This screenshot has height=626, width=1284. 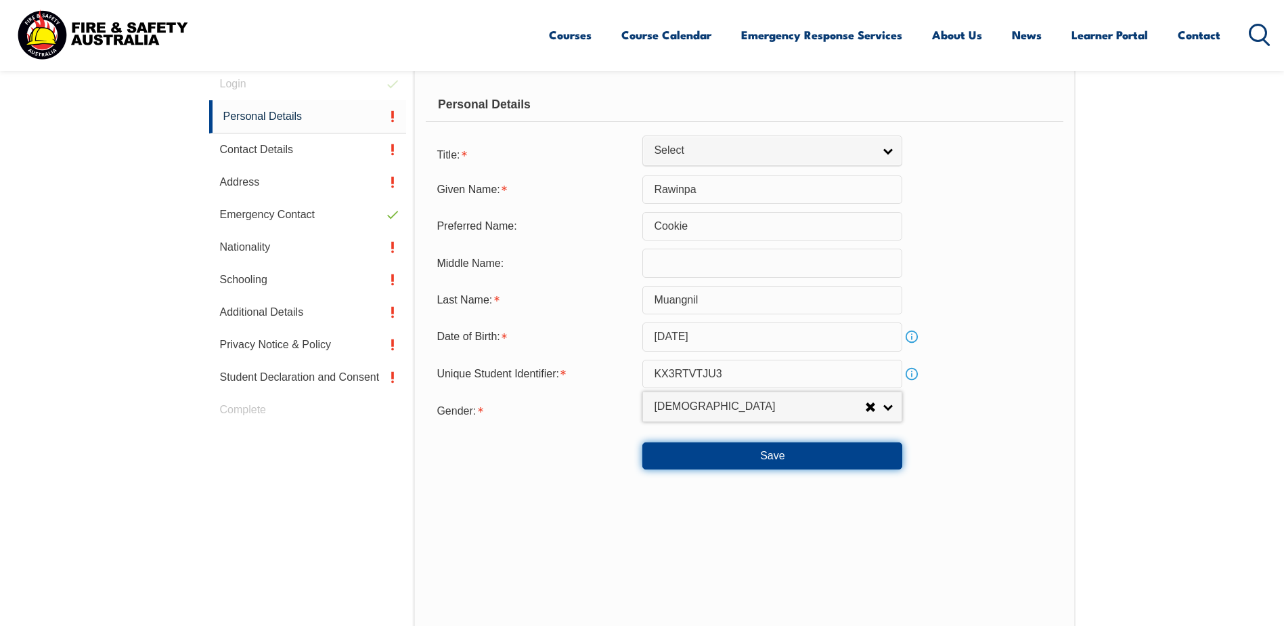 I want to click on input: Select Date..., so click(x=772, y=336).